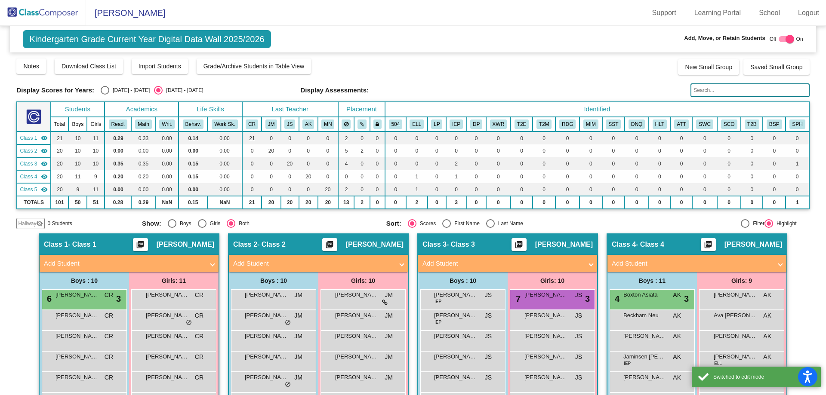 The image size is (826, 395). Describe the element at coordinates (752, 124) in the screenshot. I see `button: T2B` at that location.